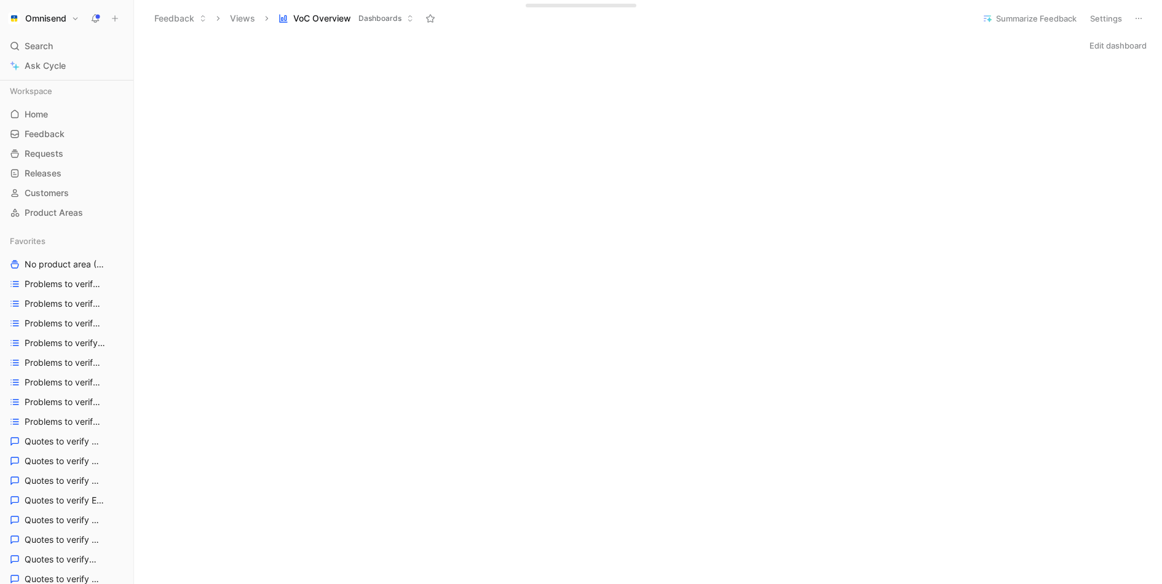 The image size is (1162, 584). Describe the element at coordinates (66, 154) in the screenshot. I see `a: Requests` at that location.